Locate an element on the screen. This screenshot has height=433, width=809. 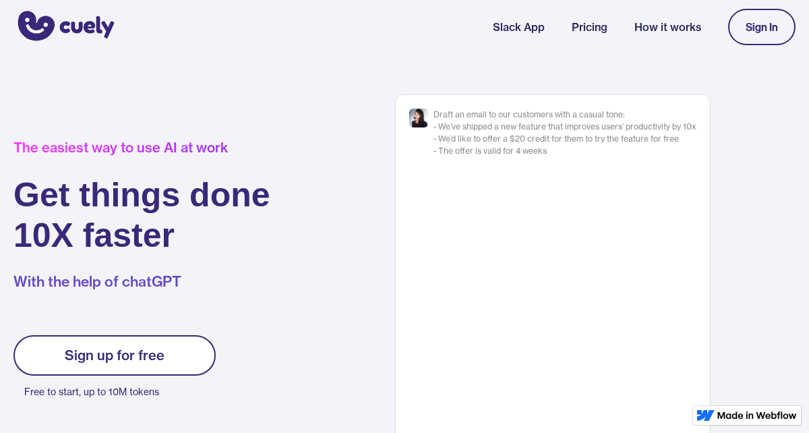
div: Sign In is located at coordinates (762, 27).